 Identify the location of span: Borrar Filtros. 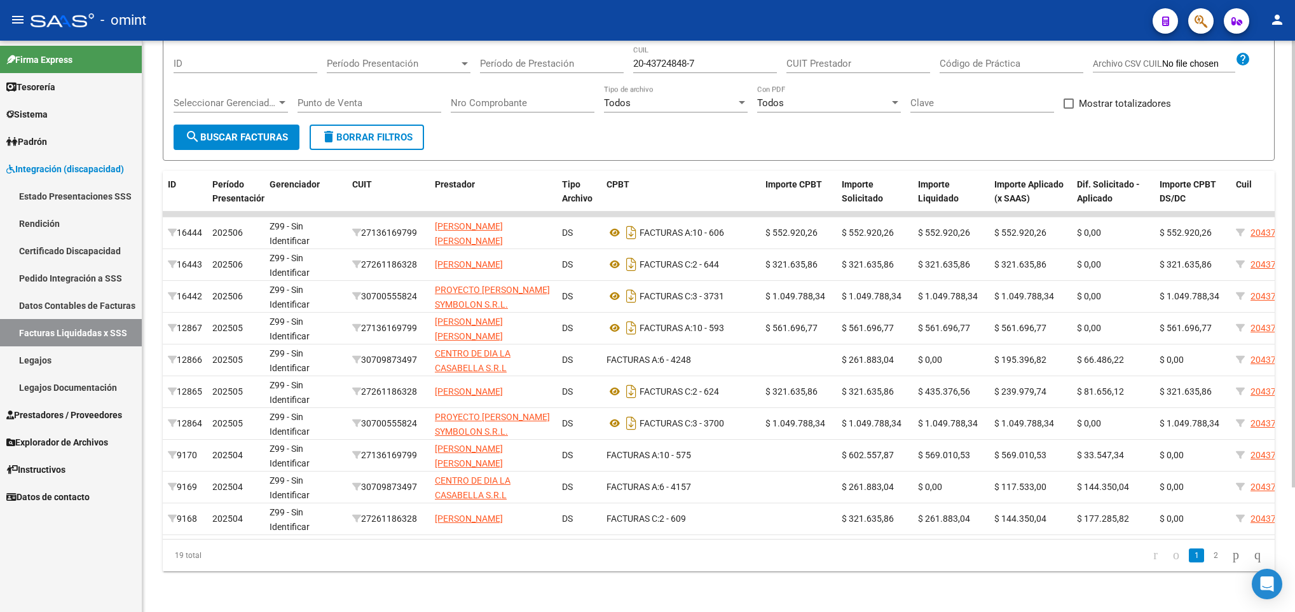
(367, 137).